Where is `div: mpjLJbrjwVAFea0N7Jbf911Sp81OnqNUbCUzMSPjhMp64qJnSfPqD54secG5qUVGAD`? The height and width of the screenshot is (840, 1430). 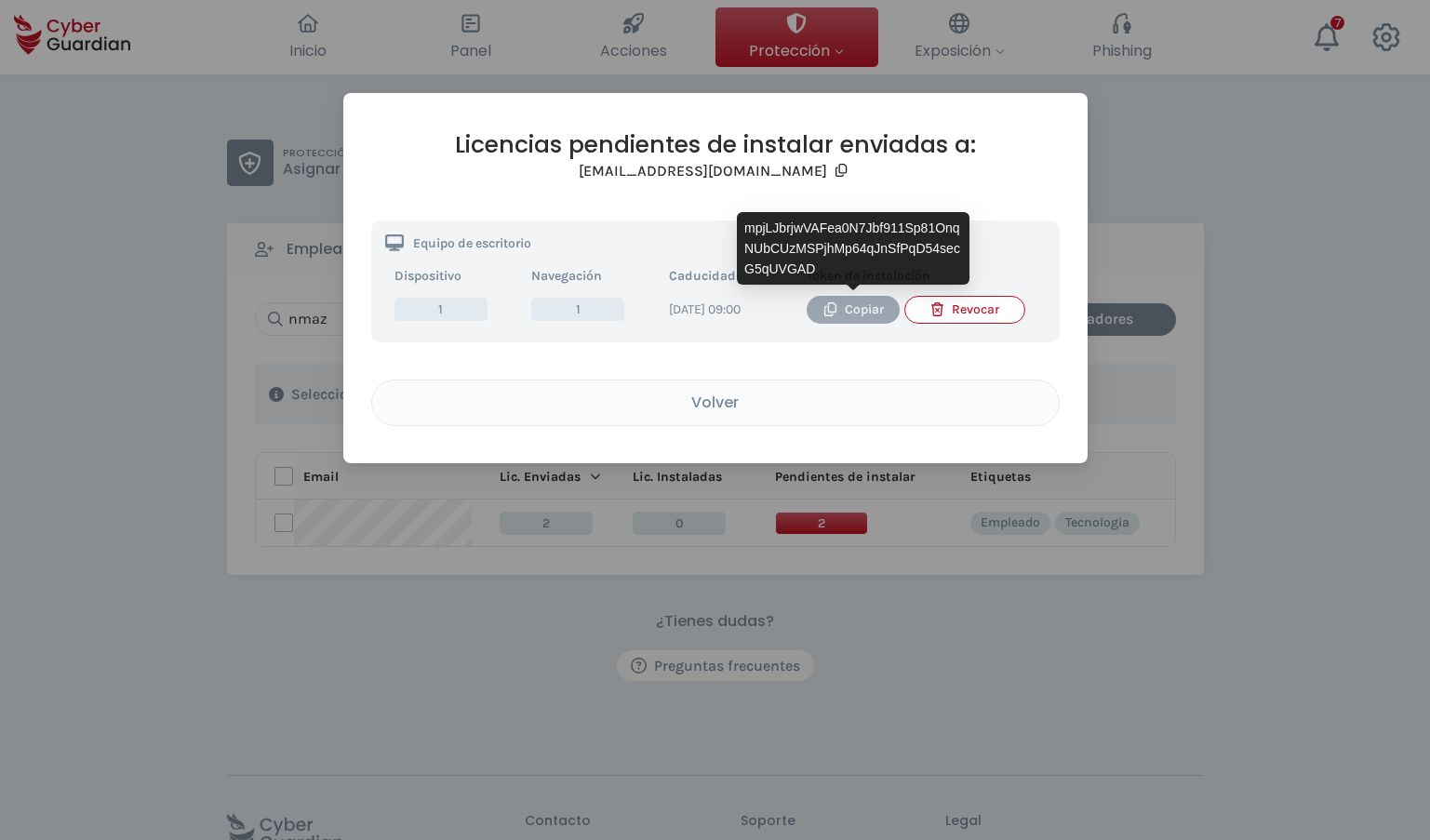 div: mpjLJbrjwVAFea0N7Jbf911Sp81OnqNUbCUzMSPjhMp64qJnSfPqD54secG5qUVGAD is located at coordinates (854, 248).